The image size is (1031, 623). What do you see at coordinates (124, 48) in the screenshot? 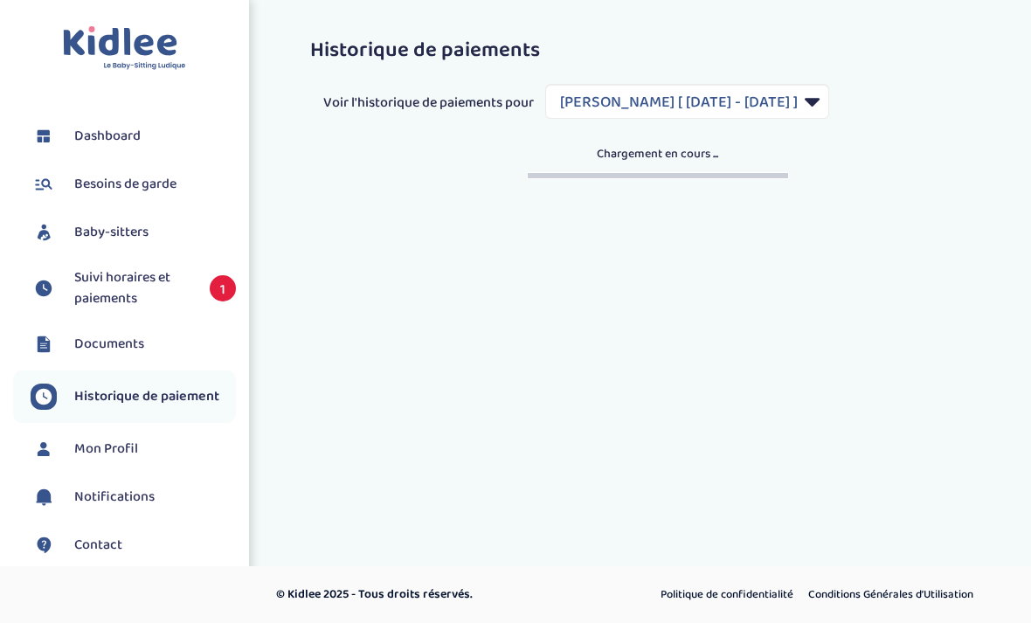
I see `img: logo.svg` at bounding box center [124, 48].